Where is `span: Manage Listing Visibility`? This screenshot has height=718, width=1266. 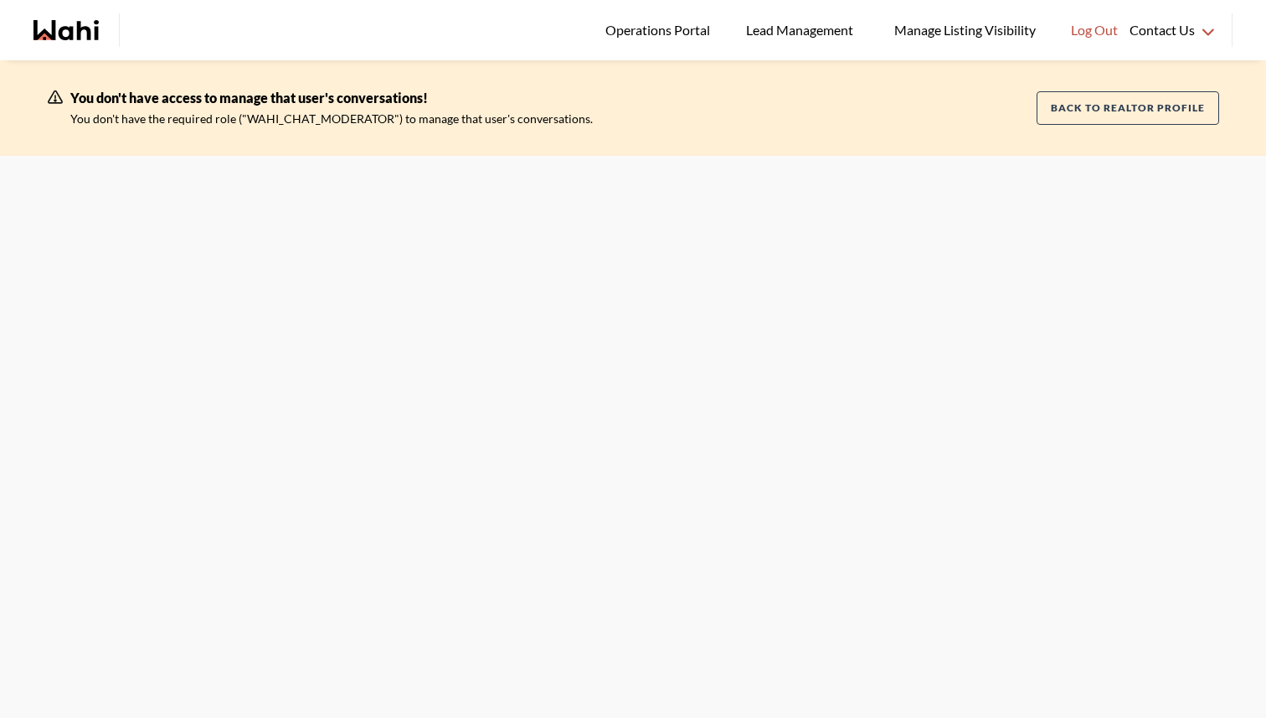
span: Manage Listing Visibility is located at coordinates (965, 30).